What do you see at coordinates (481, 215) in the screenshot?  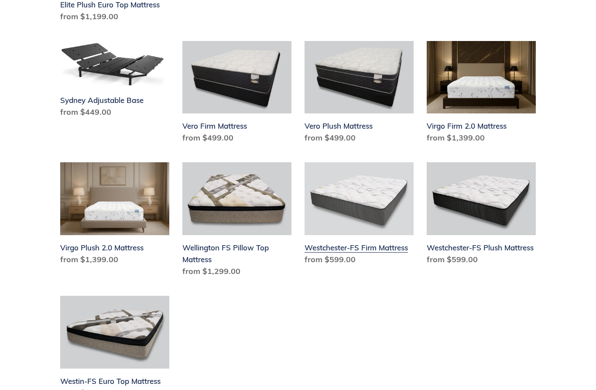 I see `a: Westchester-FS Plush Mattress` at bounding box center [481, 215].